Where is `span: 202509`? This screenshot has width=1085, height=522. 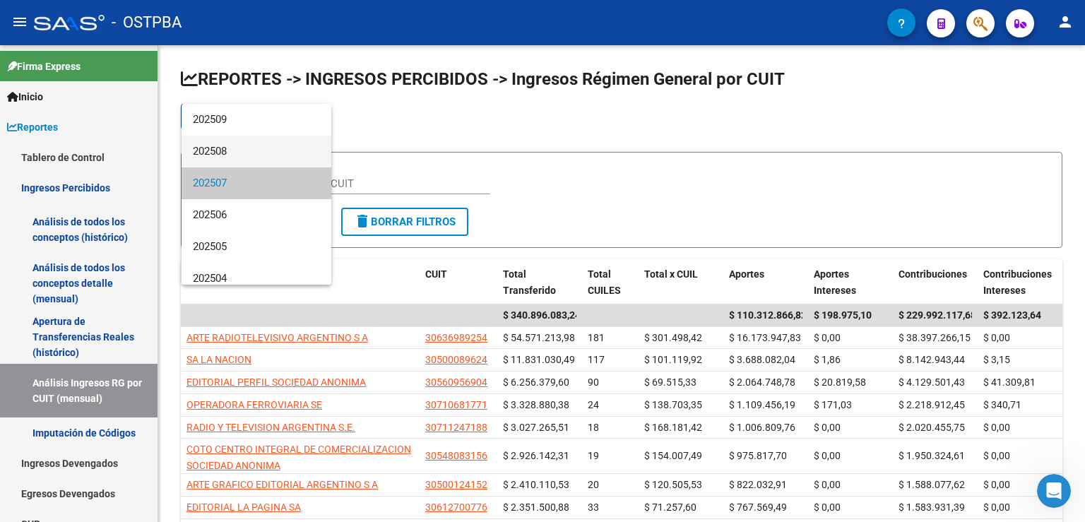
span: 202509 is located at coordinates (256, 119).